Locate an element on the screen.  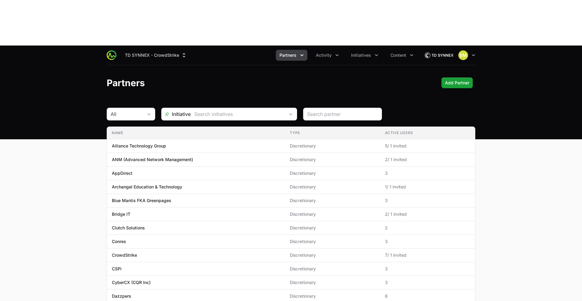
span: Activity is located at coordinates (324, 55).